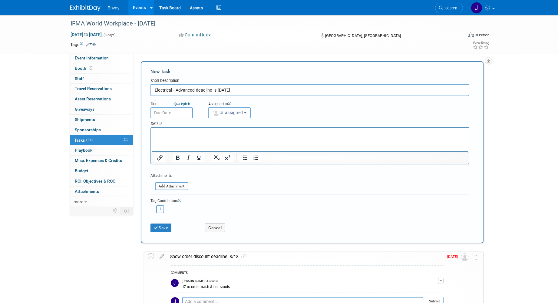 Image resolution: width=558 pixels, height=303 pixels. Describe the element at coordinates (482, 35) in the screenshot. I see `div: In-Person` at that location.